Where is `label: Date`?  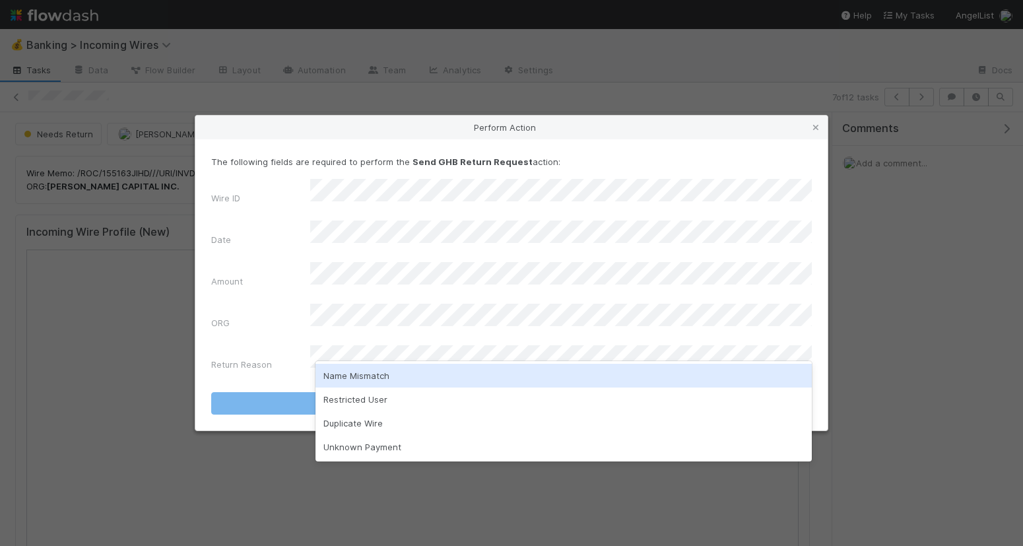 label: Date is located at coordinates (221, 240).